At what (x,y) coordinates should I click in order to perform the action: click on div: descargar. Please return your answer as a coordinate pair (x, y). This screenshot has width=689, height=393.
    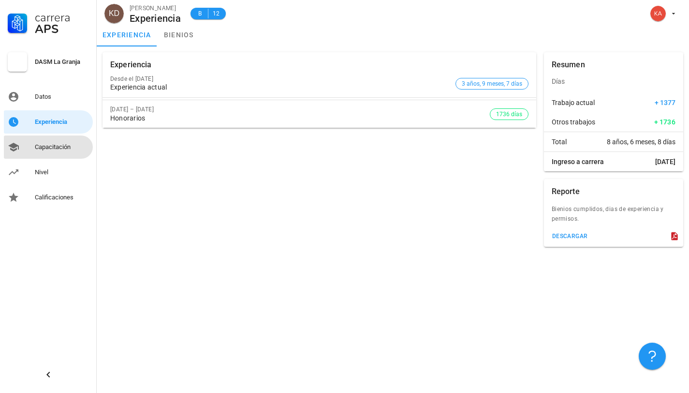
    Looking at the image, I should click on (570, 236).